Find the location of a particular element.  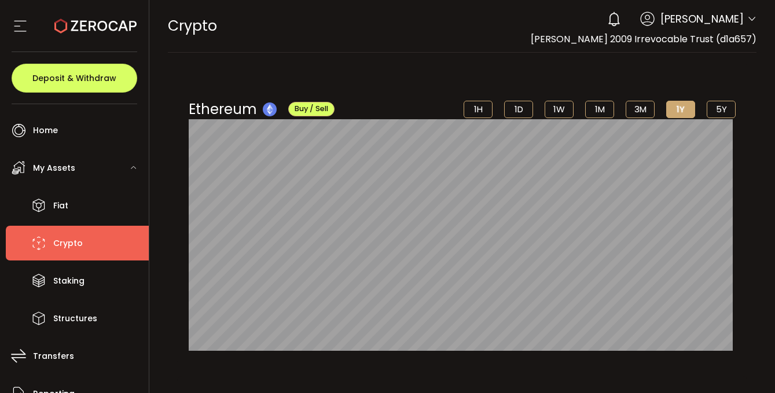

span: Staking is located at coordinates (69, 281).